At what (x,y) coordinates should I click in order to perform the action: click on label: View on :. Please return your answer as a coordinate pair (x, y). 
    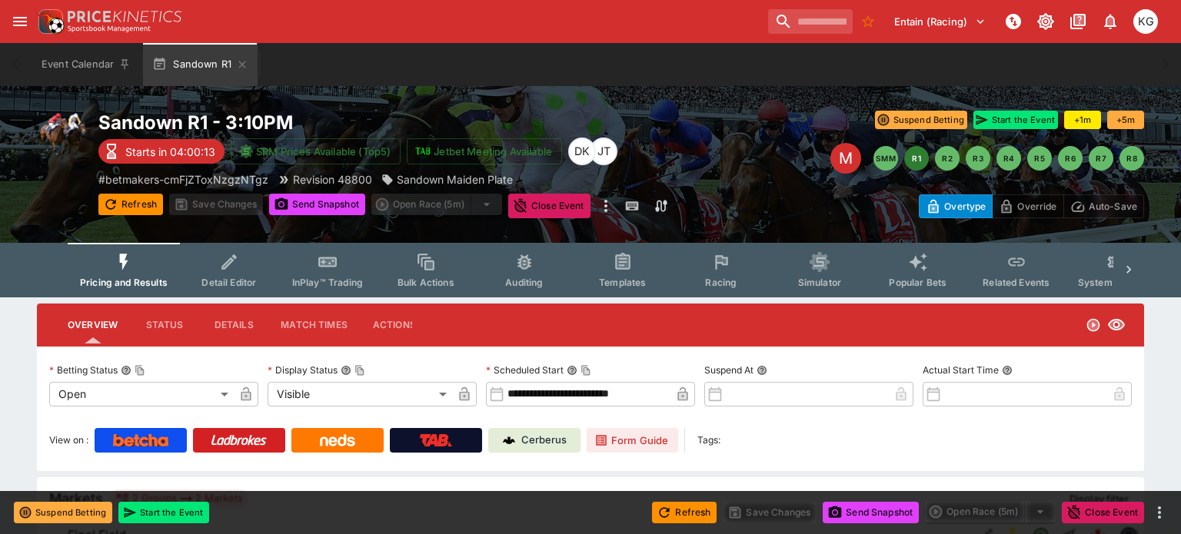
    Looking at the image, I should click on (68, 441).